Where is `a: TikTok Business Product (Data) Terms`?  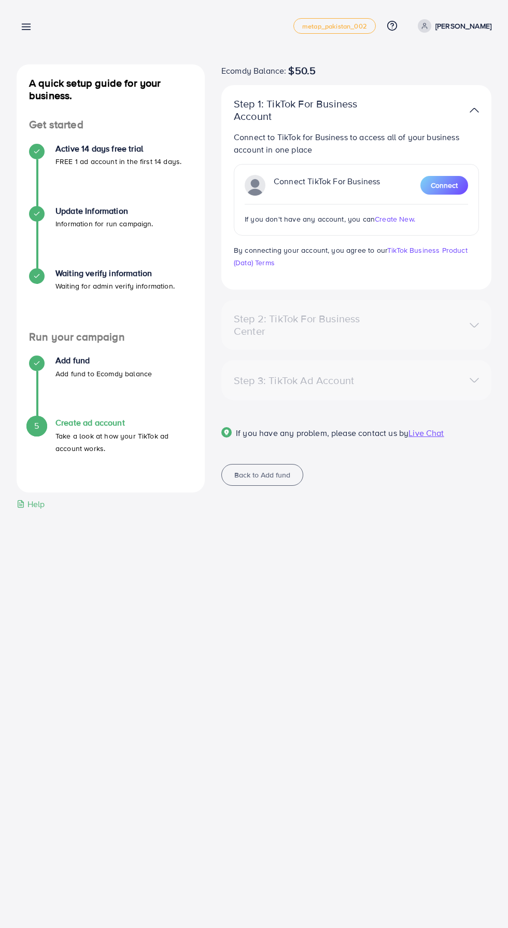
a: TikTok Business Product (Data) Terms is located at coordinates (351, 256).